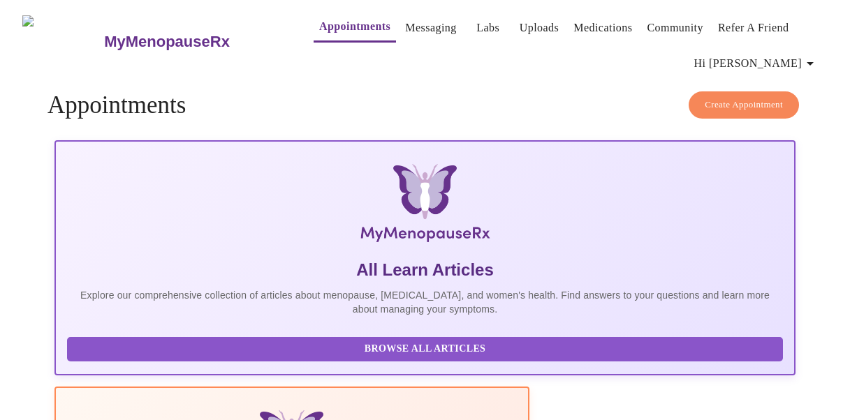  Describe the element at coordinates (425, 349) in the screenshot. I see `button: Browse All Articles` at that location.